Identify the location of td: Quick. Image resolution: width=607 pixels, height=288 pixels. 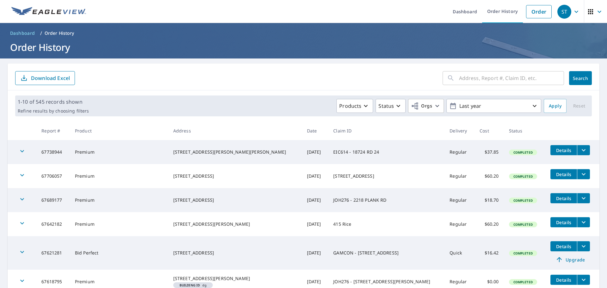
(460, 253).